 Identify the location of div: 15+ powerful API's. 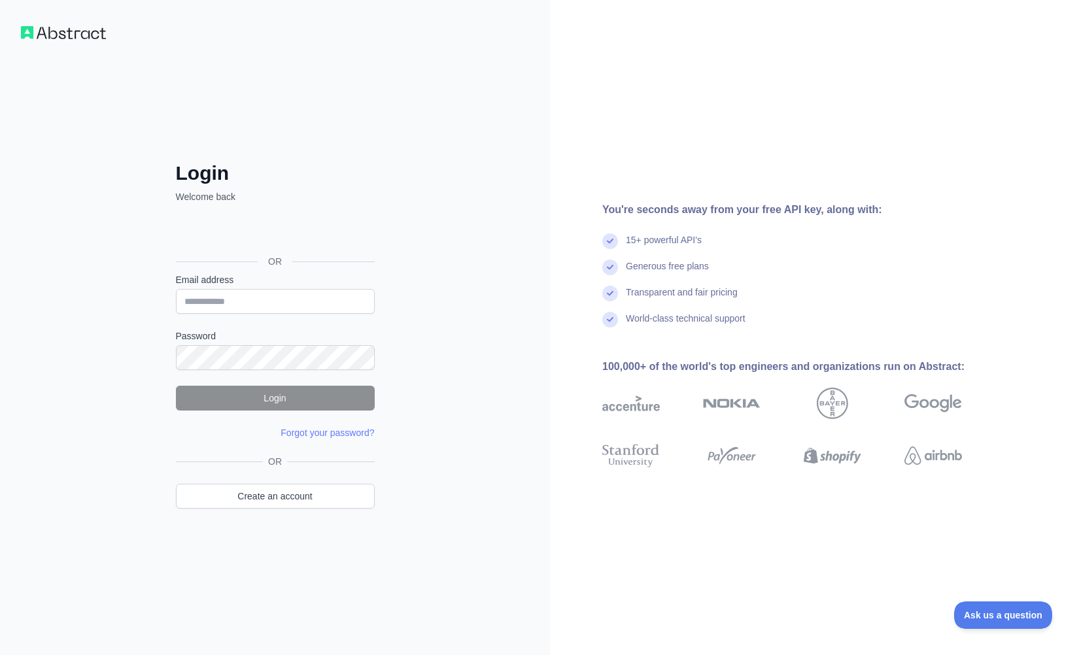
(664, 247).